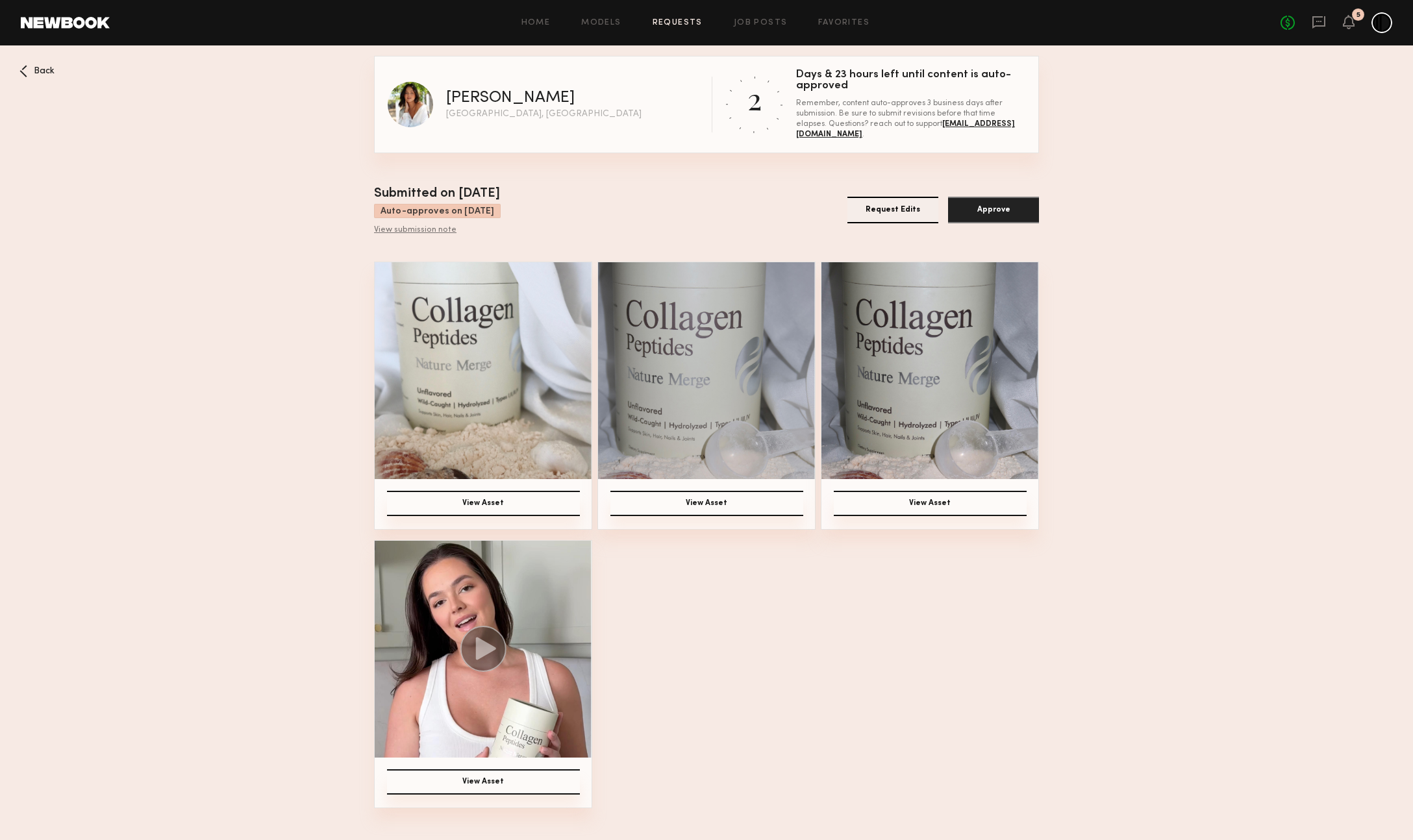 The image size is (1413, 840). I want to click on img: AnnaNoel O profile picture., so click(410, 105).